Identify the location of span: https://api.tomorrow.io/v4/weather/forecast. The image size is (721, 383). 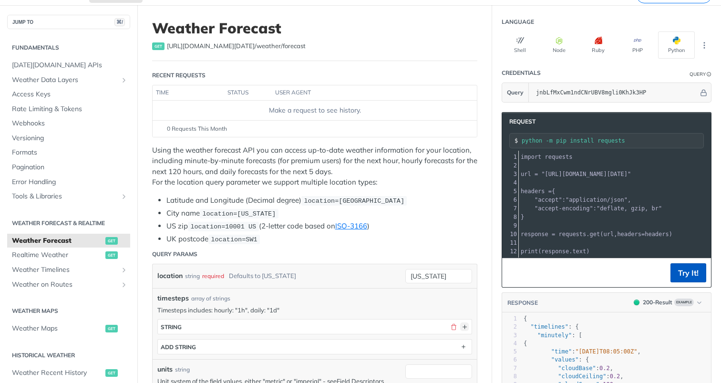
(236, 46).